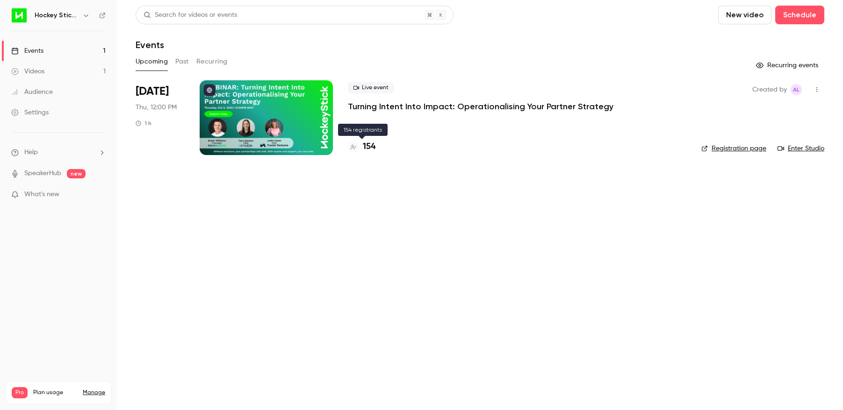 This screenshot has height=410, width=843. What do you see at coordinates (212, 62) in the screenshot?
I see `button: Recurring` at bounding box center [212, 62].